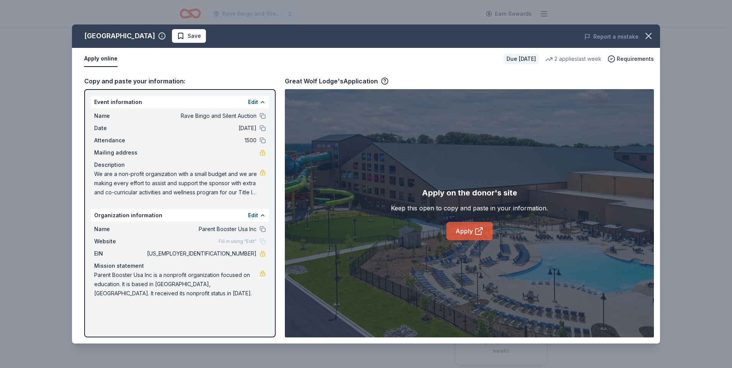 The image size is (732, 368). What do you see at coordinates (189, 36) in the screenshot?
I see `button: Save` at bounding box center [189, 36].